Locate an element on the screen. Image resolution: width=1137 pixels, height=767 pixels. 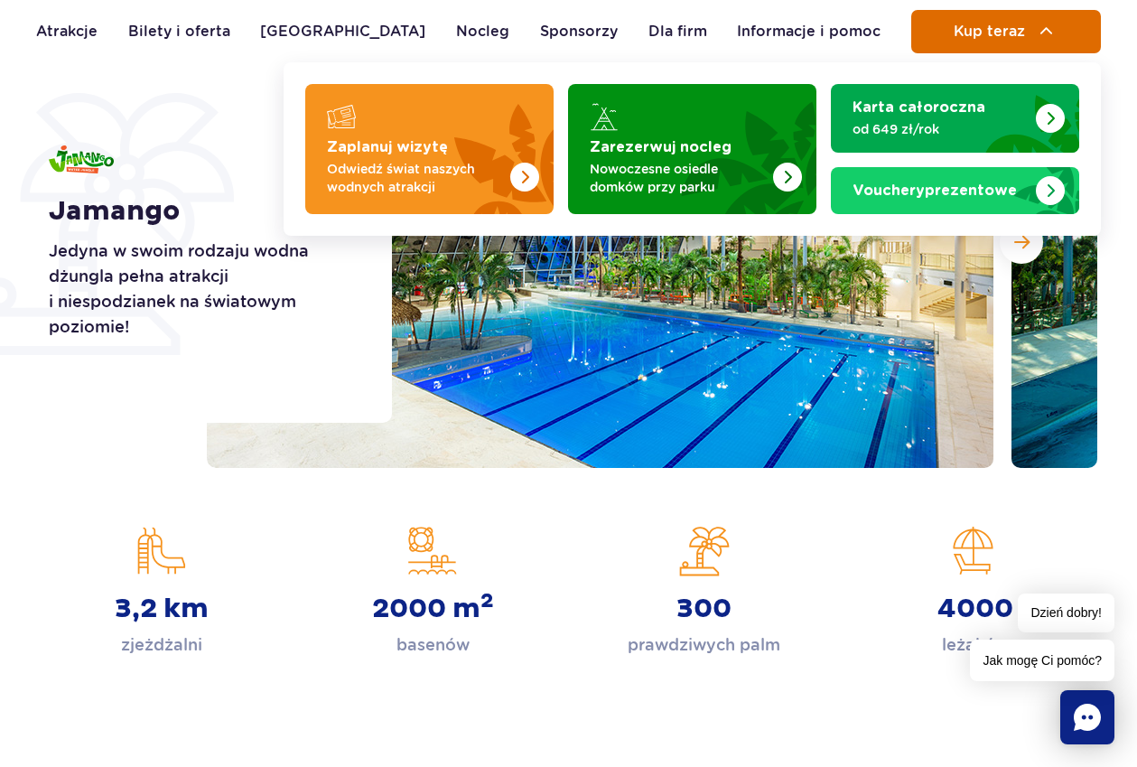
p: Odwiedź świat naszych wodnych atrakcji is located at coordinates (415, 178).